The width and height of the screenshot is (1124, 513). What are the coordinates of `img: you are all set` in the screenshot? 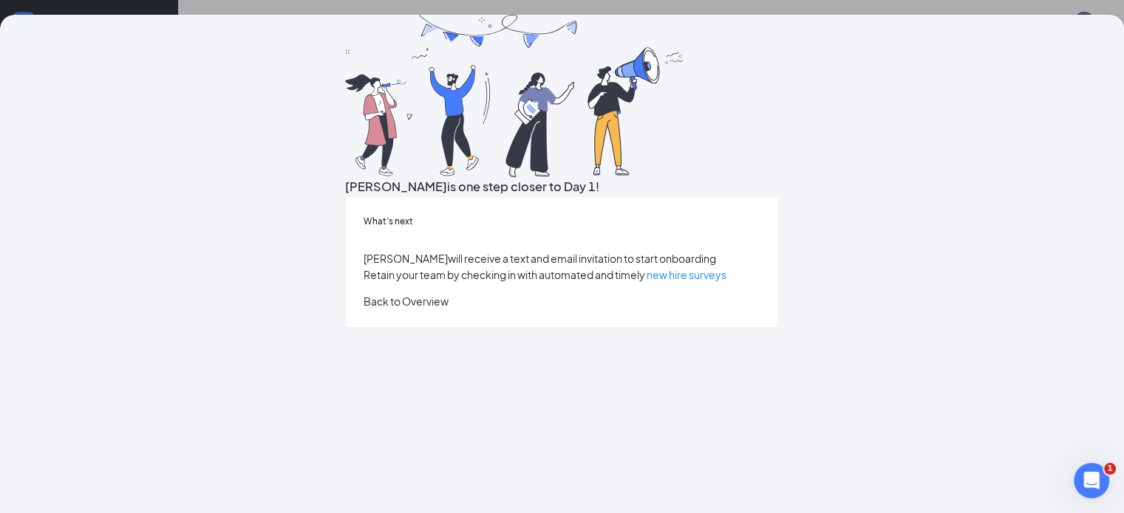 It's located at (515, 96).